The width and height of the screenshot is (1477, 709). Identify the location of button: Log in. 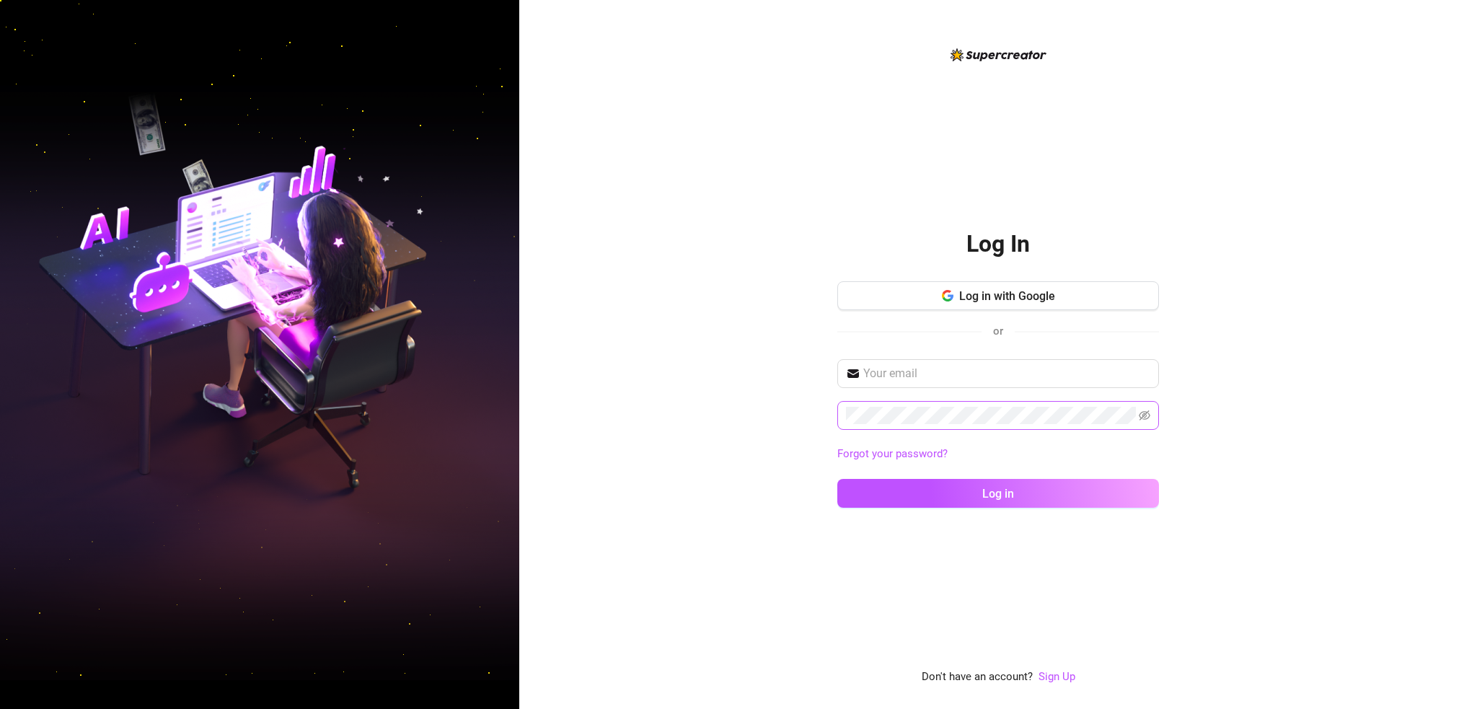
(998, 493).